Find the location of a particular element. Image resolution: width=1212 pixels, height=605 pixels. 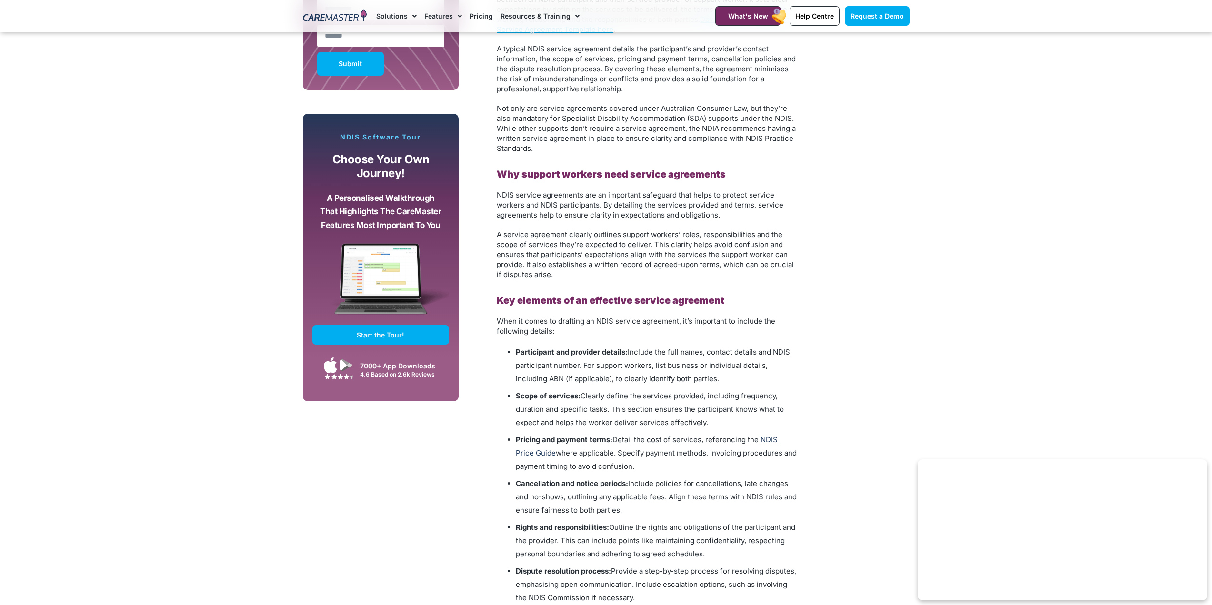

a: What's New is located at coordinates (748, 16).